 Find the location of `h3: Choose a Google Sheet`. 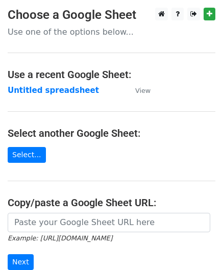

h3: Choose a Google Sheet is located at coordinates (111, 15).